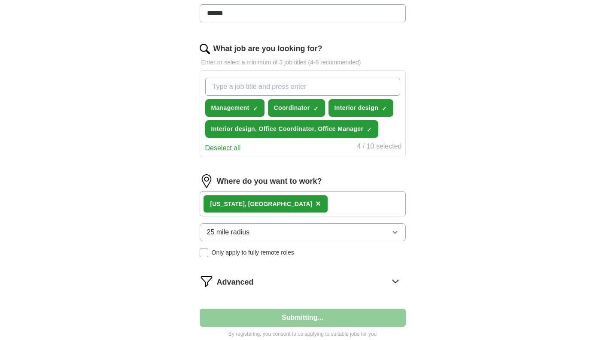  What do you see at coordinates (207, 281) in the screenshot?
I see `img: filter` at bounding box center [207, 281].